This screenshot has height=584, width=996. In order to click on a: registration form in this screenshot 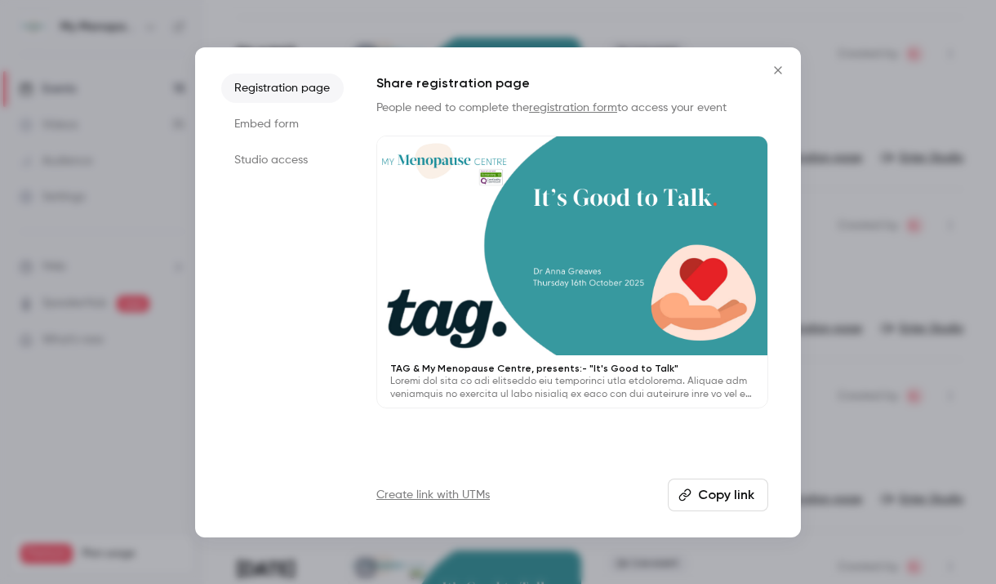, I will do `click(573, 108)`.